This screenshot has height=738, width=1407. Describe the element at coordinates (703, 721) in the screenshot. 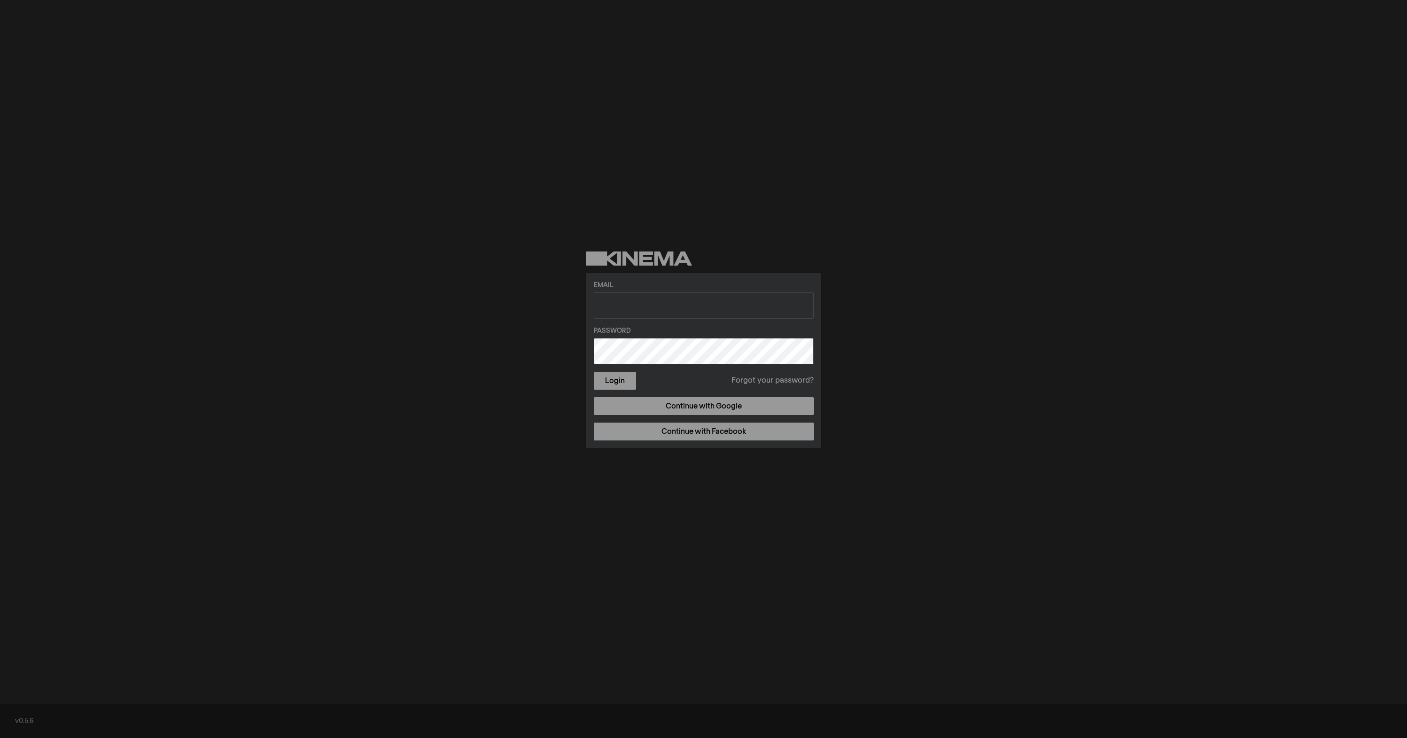

I see `div: v0.5.6` at that location.